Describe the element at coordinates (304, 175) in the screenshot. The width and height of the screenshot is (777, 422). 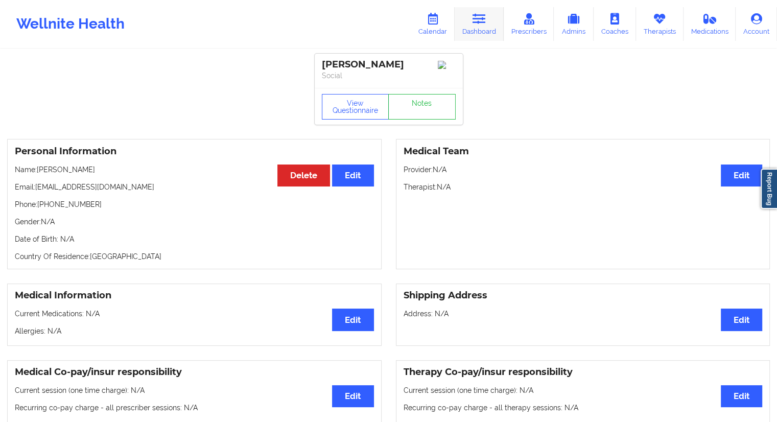
I see `button: Delete` at that location.